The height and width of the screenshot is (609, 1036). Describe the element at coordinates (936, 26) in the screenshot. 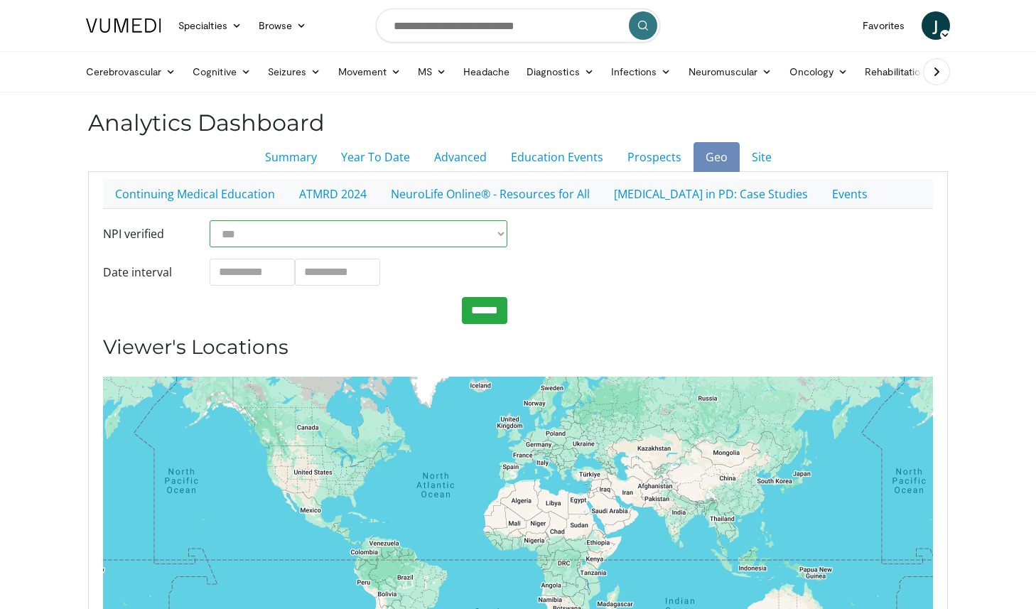

I see `a: J` at that location.